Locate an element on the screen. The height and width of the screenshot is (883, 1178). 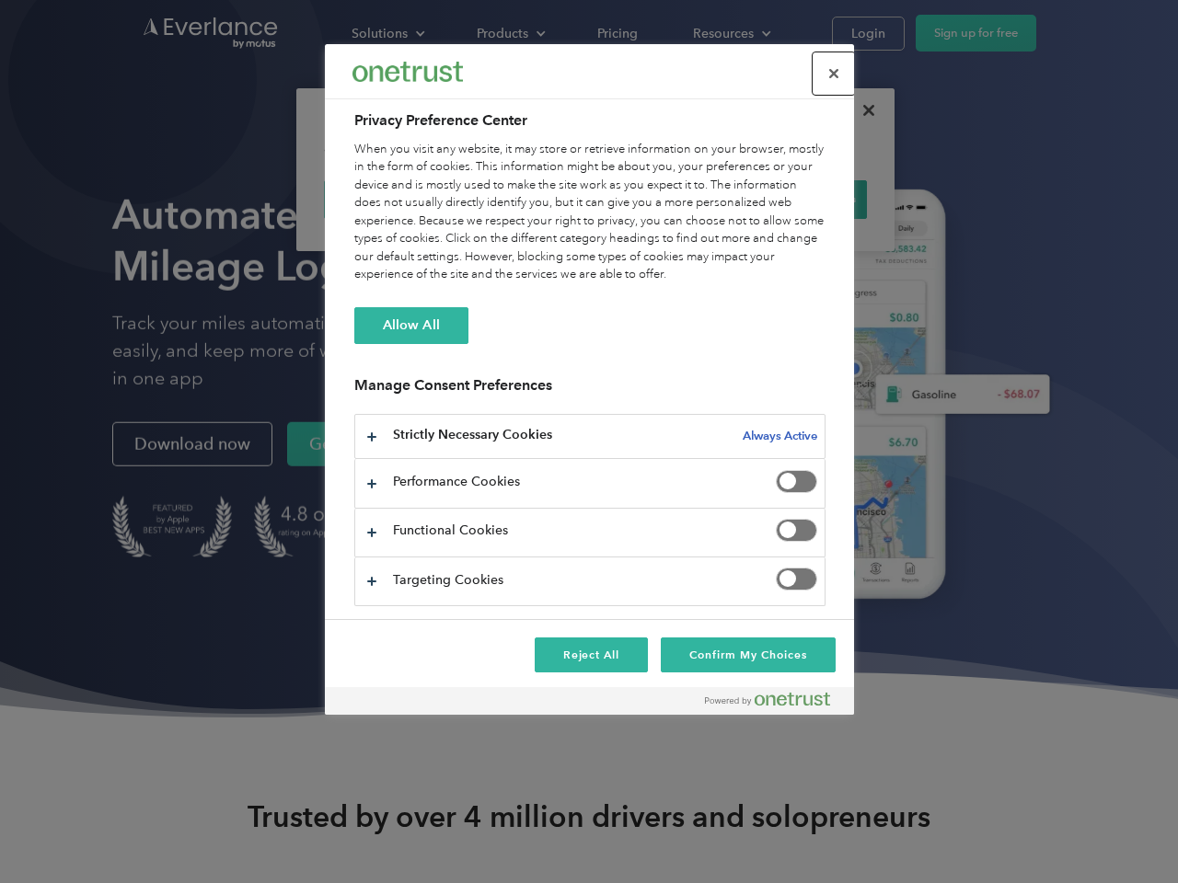
div: Everlance is located at coordinates (408, 72).